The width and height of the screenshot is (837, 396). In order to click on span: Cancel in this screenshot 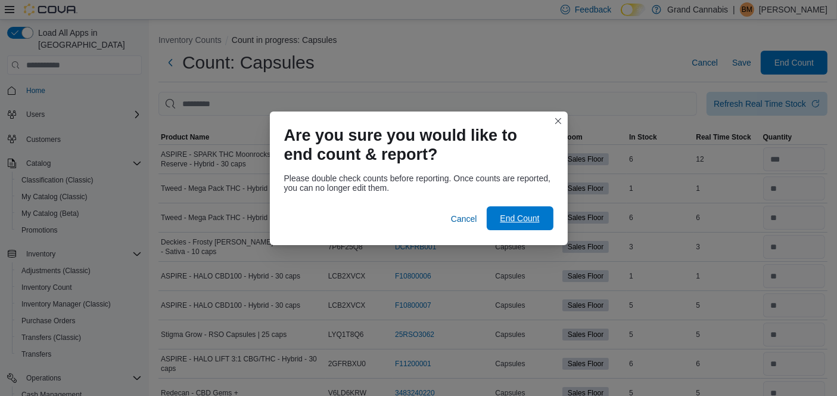, I will do `click(464, 219)`.